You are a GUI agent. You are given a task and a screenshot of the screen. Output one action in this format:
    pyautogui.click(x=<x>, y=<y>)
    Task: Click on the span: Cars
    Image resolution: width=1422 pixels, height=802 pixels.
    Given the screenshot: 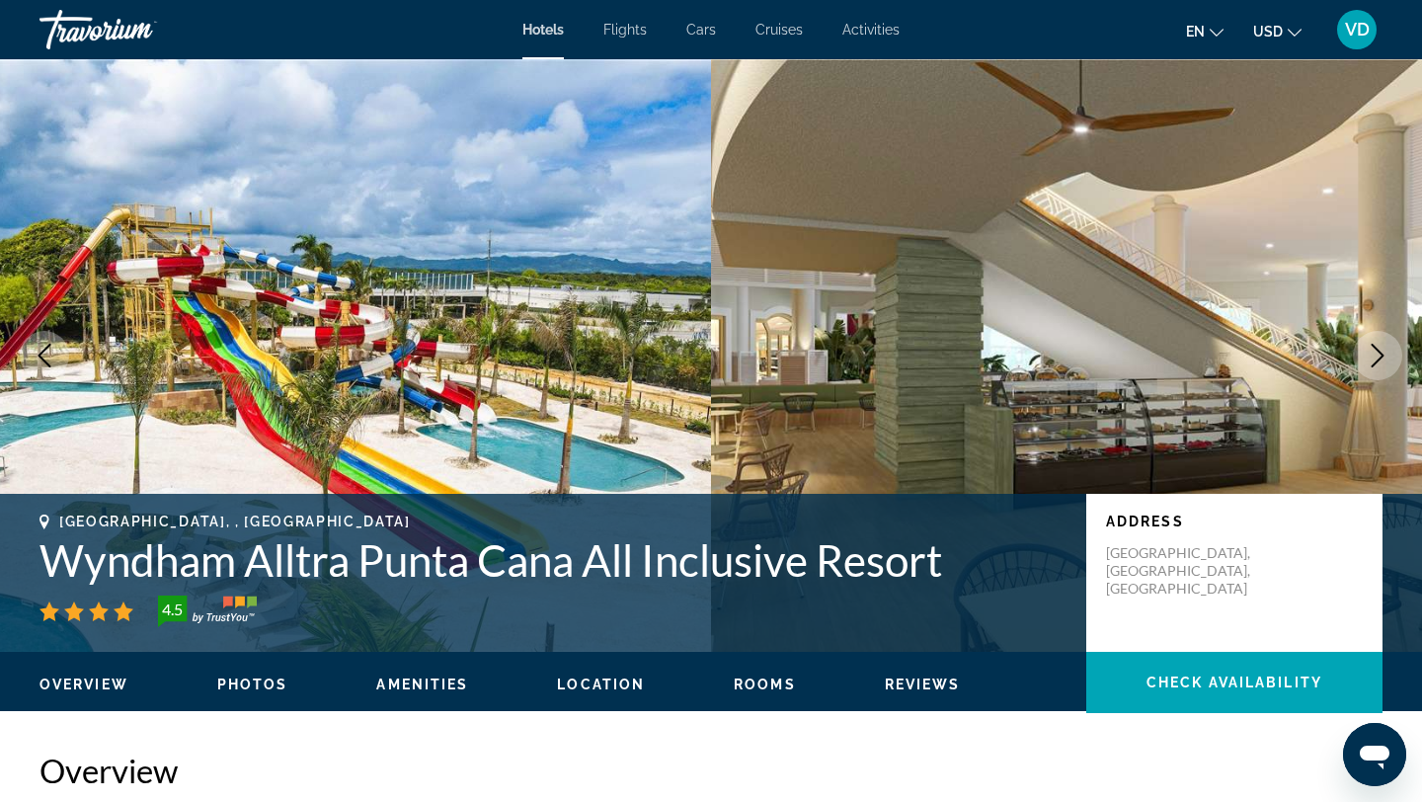 What is the action you would take?
    pyautogui.click(x=701, y=30)
    